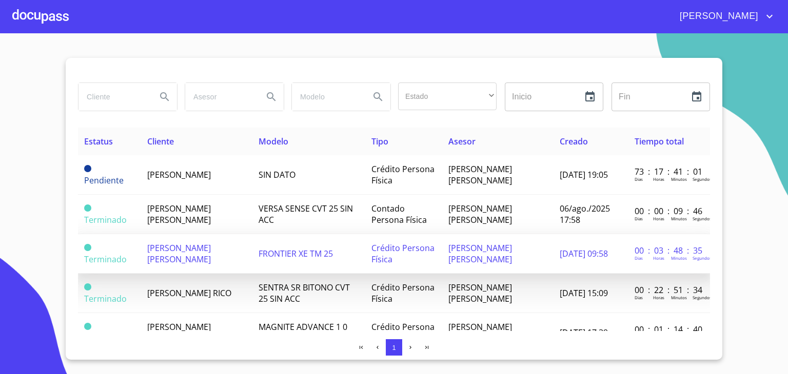  What do you see at coordinates (461, 142) in the screenshot?
I see `span: Asesor` at bounding box center [461, 142].